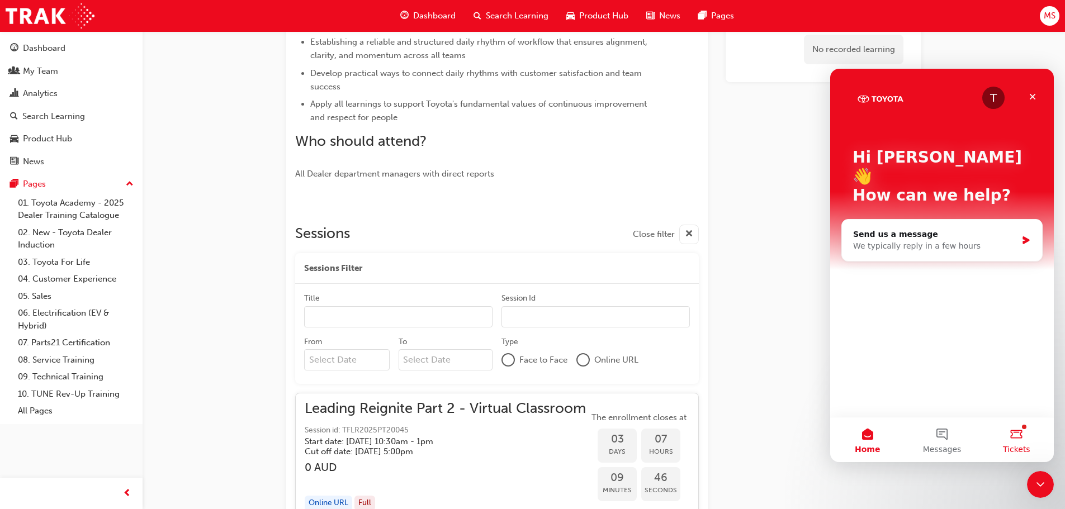  I want to click on span: Who should attend?, so click(361, 141).